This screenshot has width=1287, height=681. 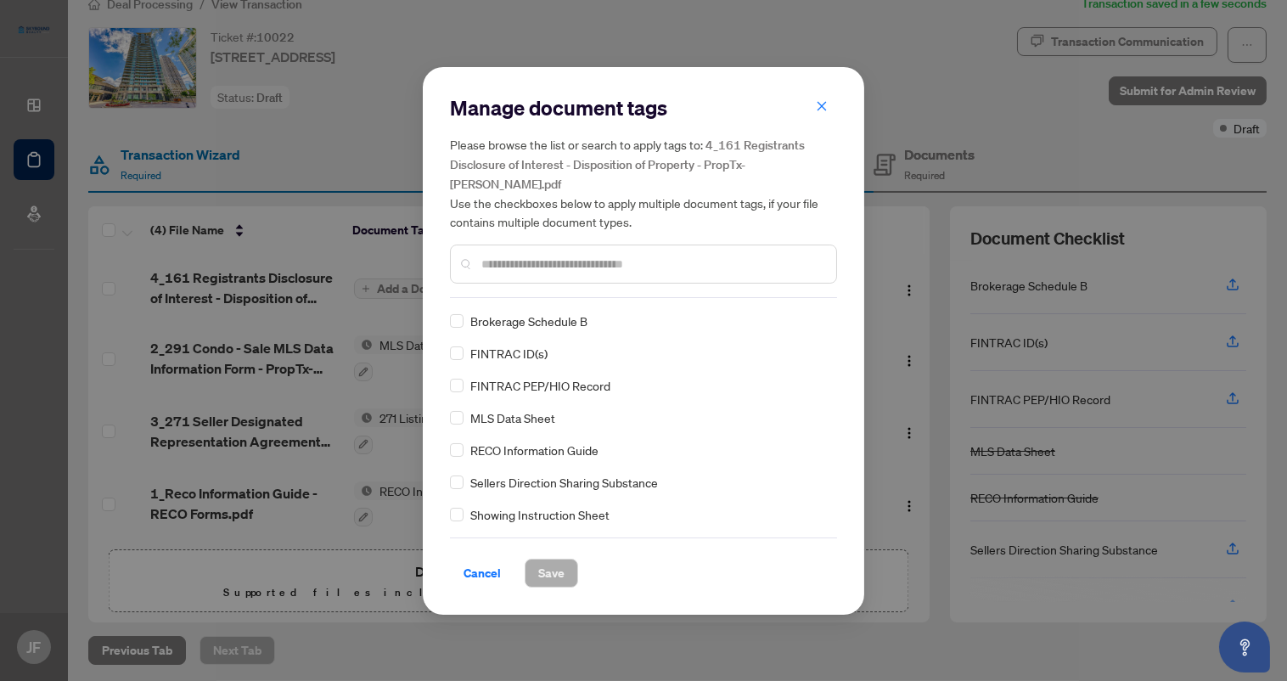 What do you see at coordinates (564, 482) in the screenshot?
I see `span: Sellers Direction Sharing Substance` at bounding box center [564, 482].